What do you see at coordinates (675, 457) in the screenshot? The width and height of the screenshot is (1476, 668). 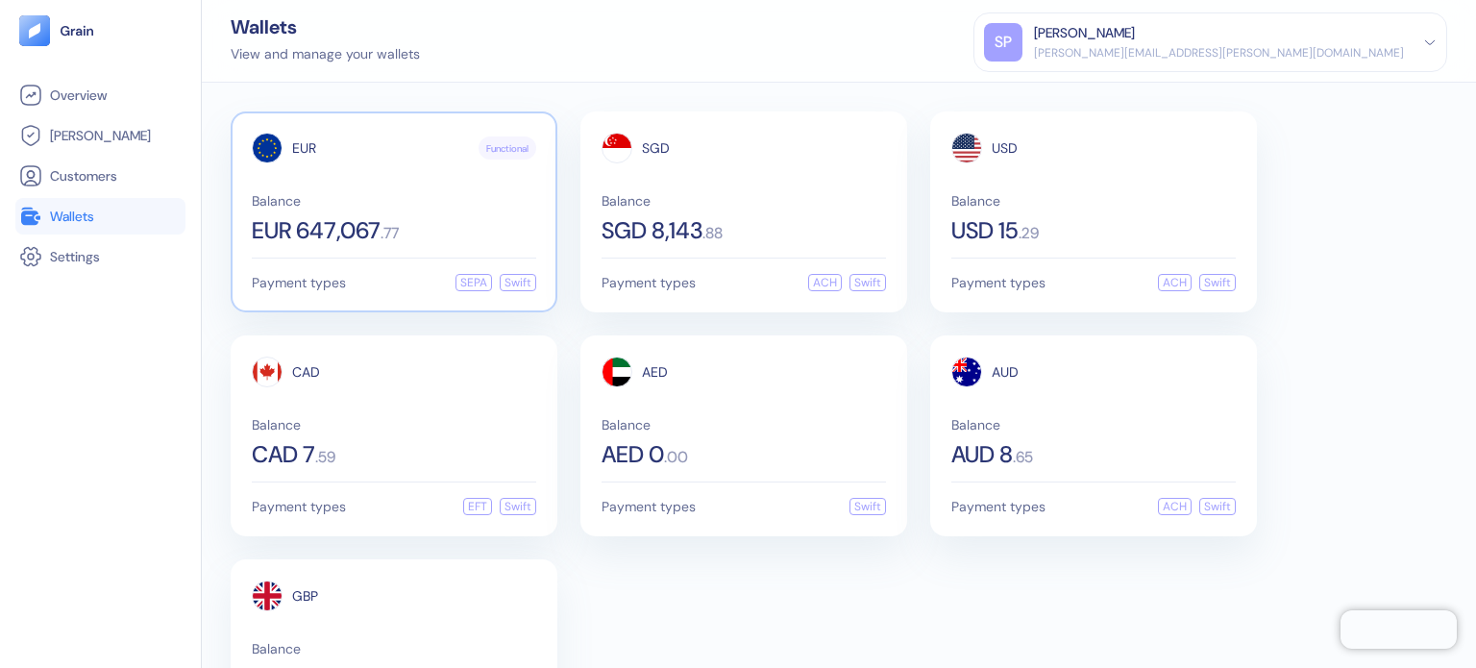 I see `span: . 00` at bounding box center [675, 457].